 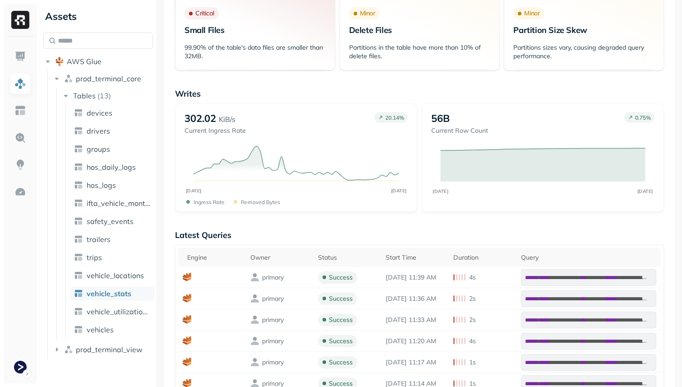 What do you see at coordinates (107, 96) in the screenshot?
I see `button: Tables(13)` at bounding box center [107, 96].